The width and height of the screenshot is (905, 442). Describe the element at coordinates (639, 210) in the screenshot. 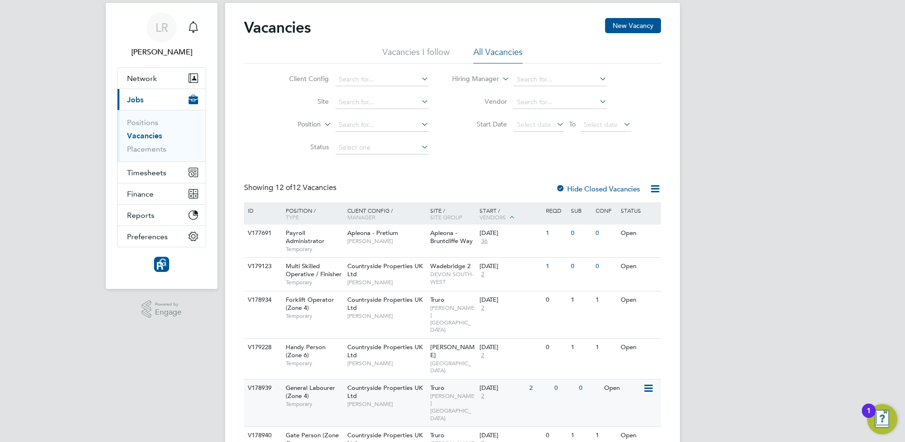

I see `div: Status` at that location.